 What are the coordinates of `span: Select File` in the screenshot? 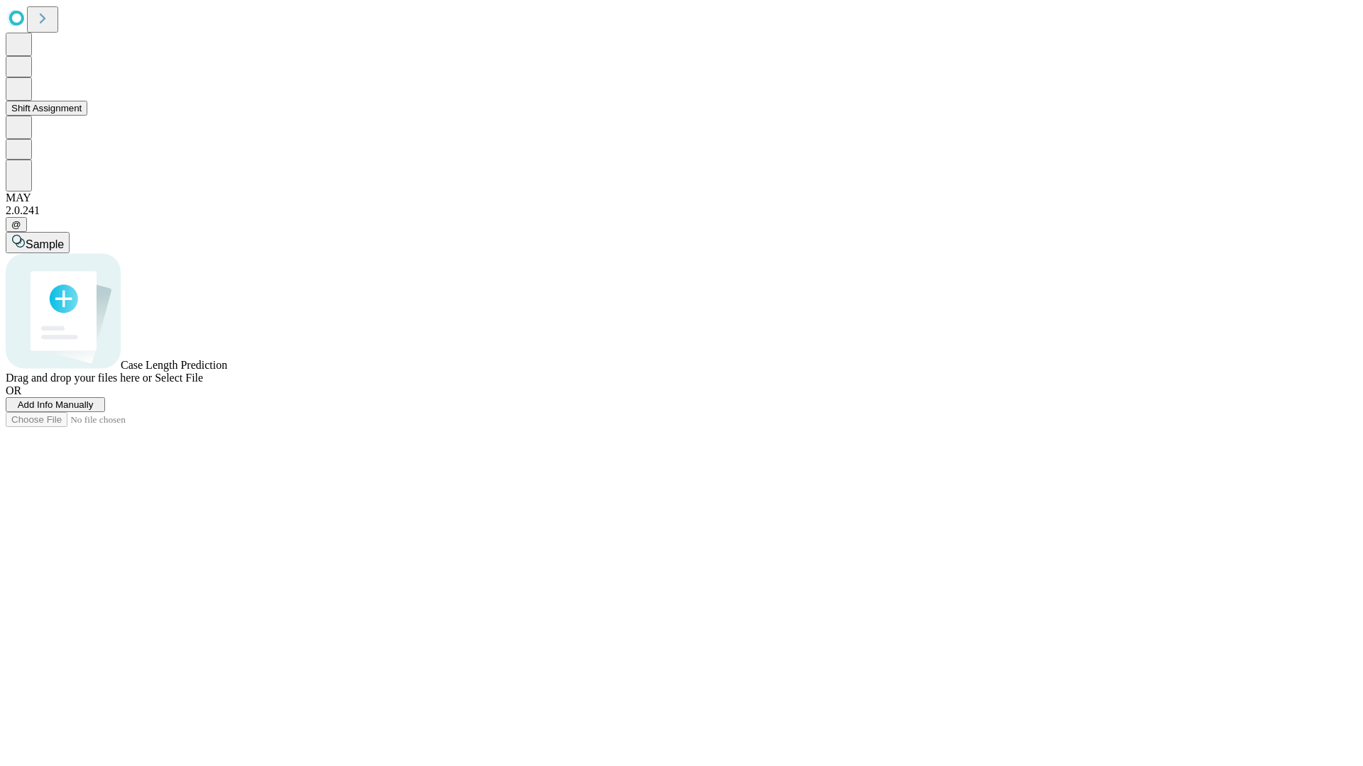 It's located at (179, 378).